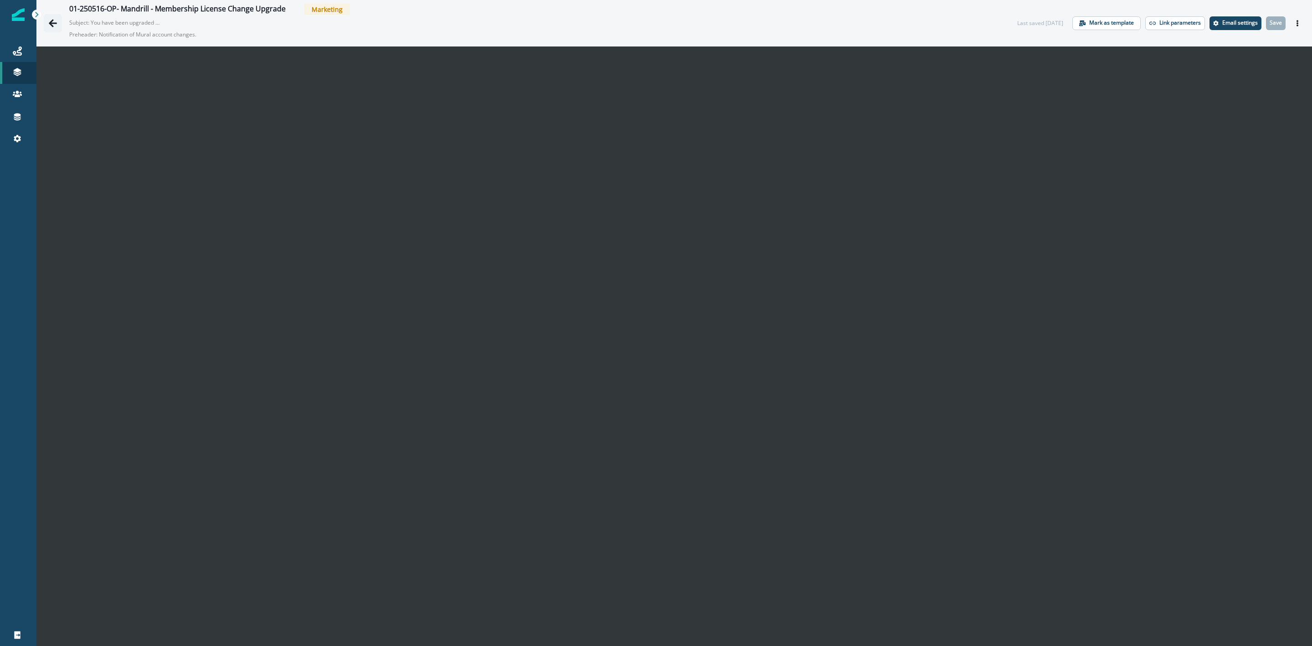 Image resolution: width=1312 pixels, height=646 pixels. Describe the element at coordinates (1276, 23) in the screenshot. I see `p: Save` at that location.